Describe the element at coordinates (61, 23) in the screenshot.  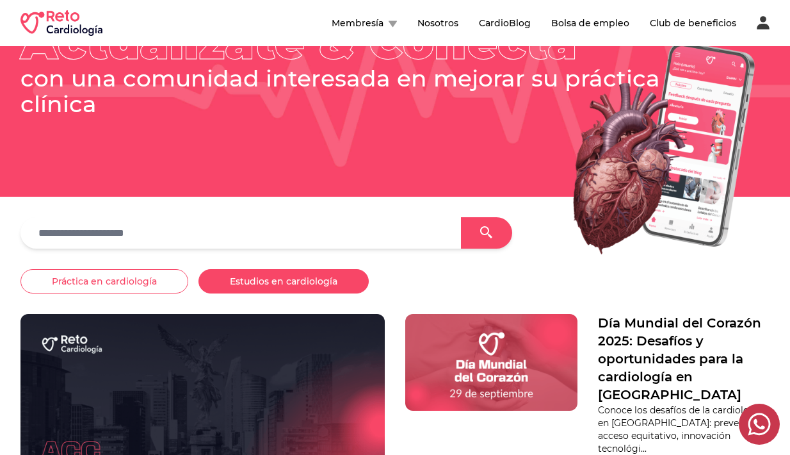
I see `img: RETO Cardio Logo` at that location.